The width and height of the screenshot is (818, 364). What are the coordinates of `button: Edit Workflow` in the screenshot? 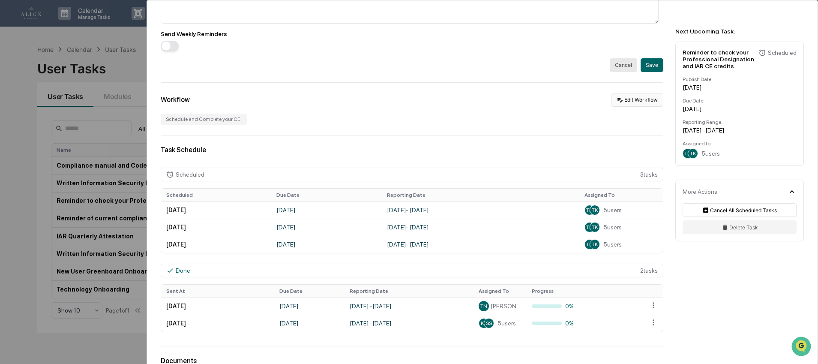 It's located at (637, 100).